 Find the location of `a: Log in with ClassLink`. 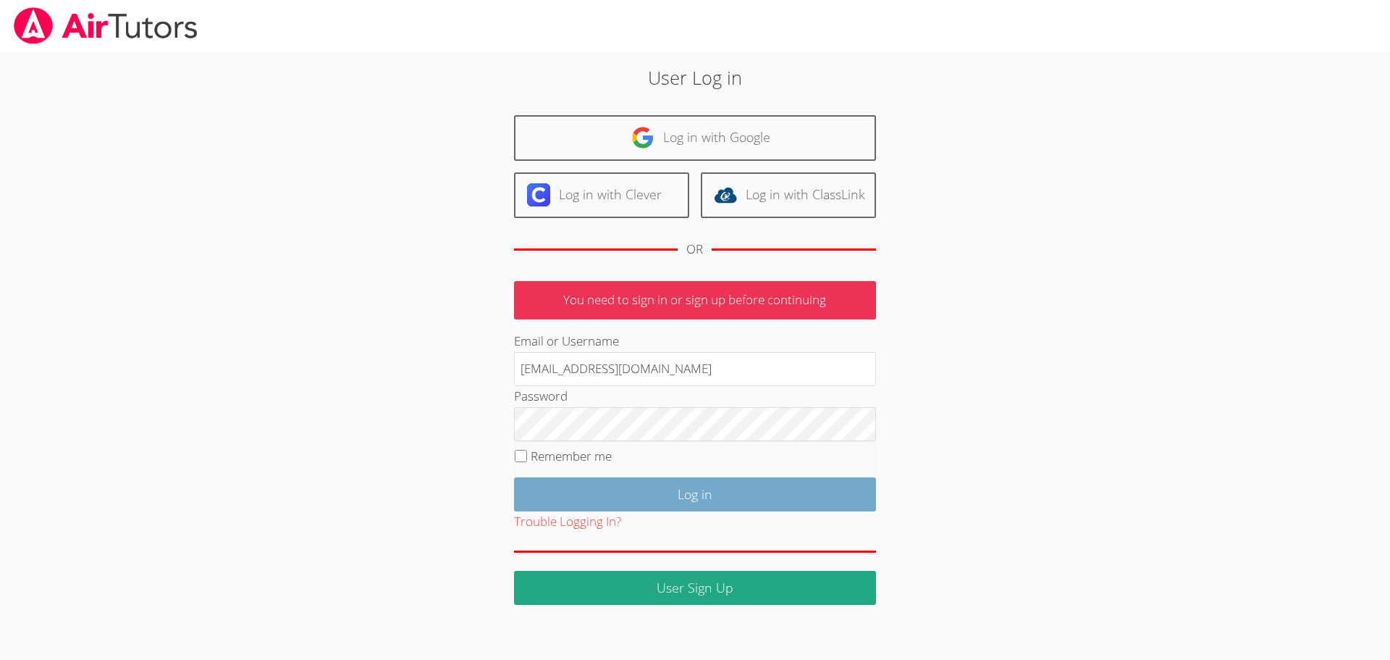

a: Log in with ClassLink is located at coordinates (788, 195).